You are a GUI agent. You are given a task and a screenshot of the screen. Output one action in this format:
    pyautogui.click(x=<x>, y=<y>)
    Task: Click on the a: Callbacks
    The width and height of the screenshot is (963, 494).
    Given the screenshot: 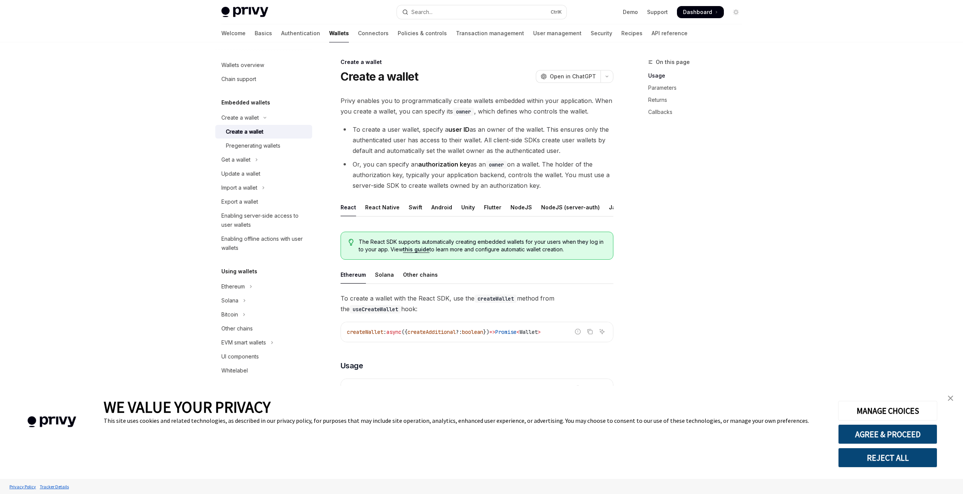 What is the action you would take?
    pyautogui.click(x=698, y=112)
    